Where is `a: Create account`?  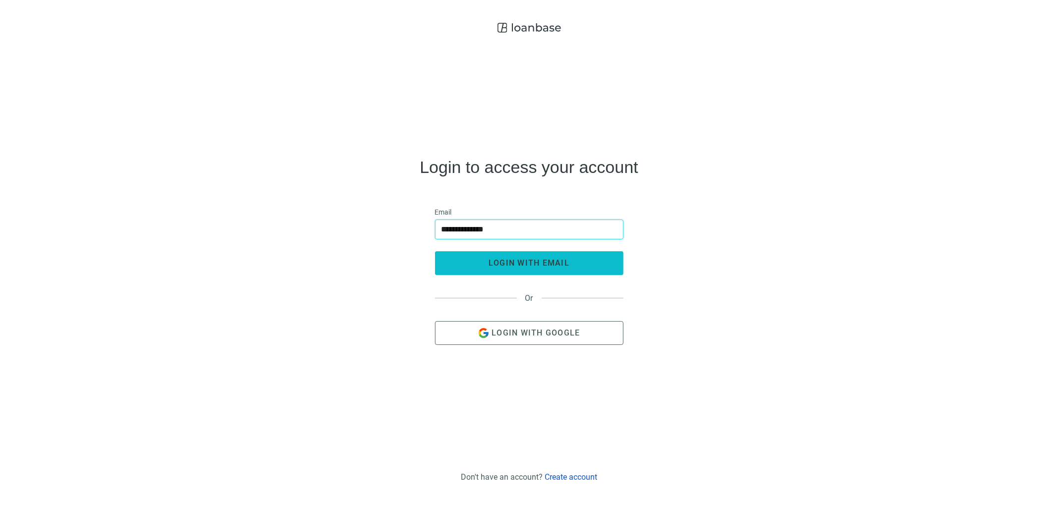
a: Create account is located at coordinates (571, 477).